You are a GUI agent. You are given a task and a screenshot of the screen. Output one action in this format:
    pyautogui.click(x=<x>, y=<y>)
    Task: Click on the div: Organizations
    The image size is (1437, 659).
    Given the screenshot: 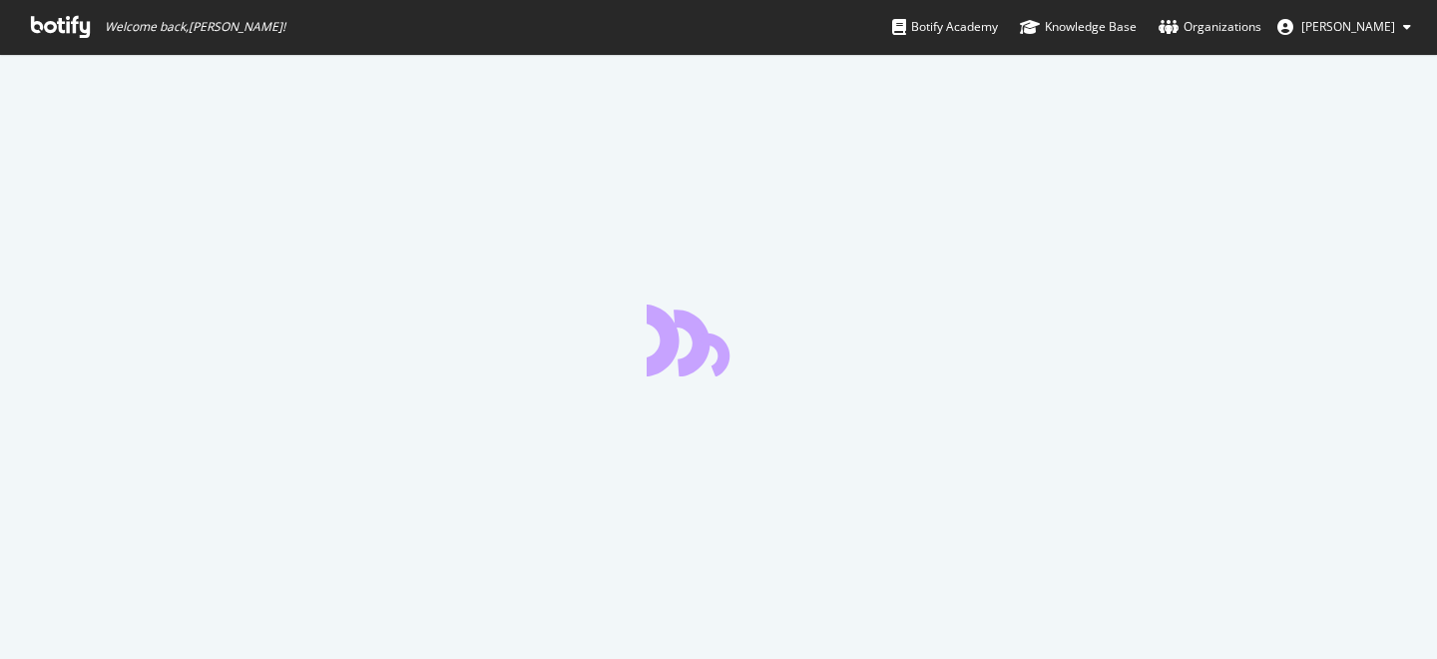 What is the action you would take?
    pyautogui.click(x=1210, y=27)
    